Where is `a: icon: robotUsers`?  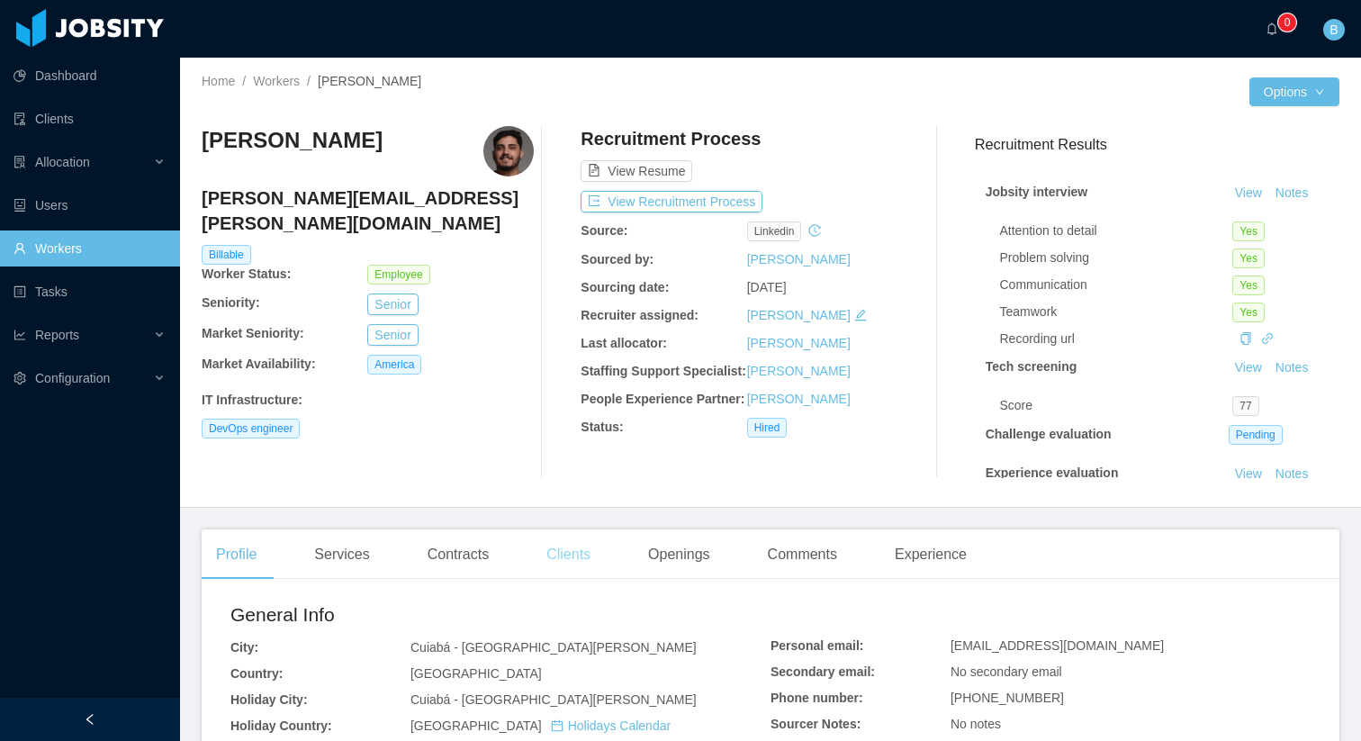 a: icon: robotUsers is located at coordinates (89, 205).